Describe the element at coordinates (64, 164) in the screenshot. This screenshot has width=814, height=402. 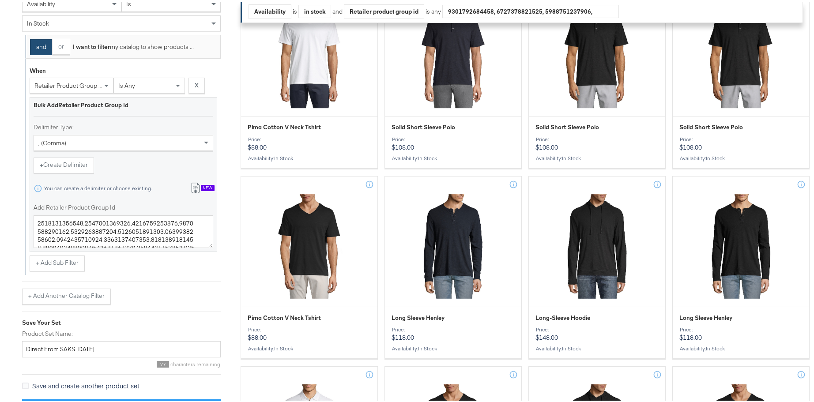
I see `button: +Create Delimiter` at that location.